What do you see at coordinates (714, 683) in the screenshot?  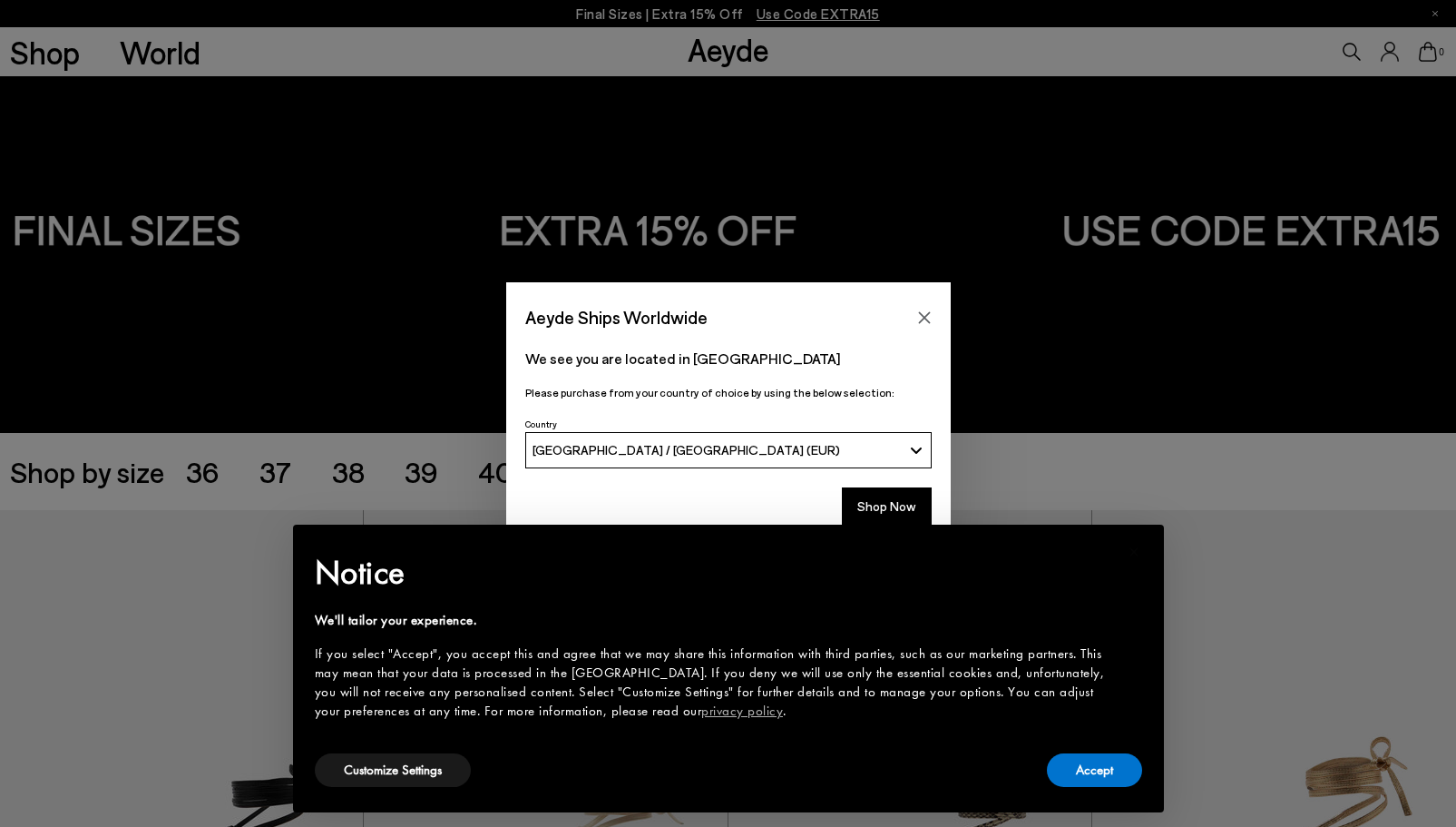 I see `div: If you select "Accept", you accept this and agree that we may share this information with third p...` at bounding box center [714, 683].